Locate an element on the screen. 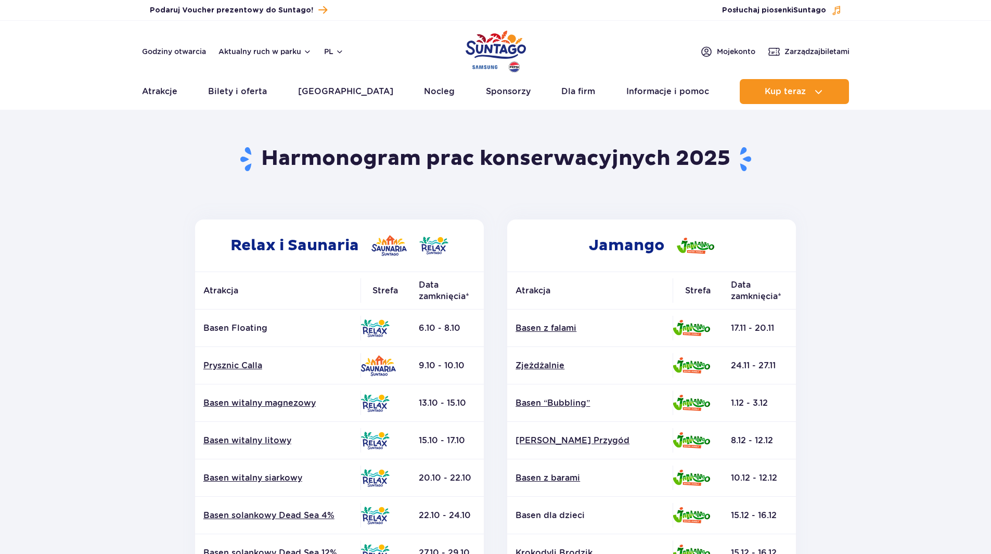 The height and width of the screenshot is (554, 991). a: Informacje i pomoc is located at coordinates (668, 92).